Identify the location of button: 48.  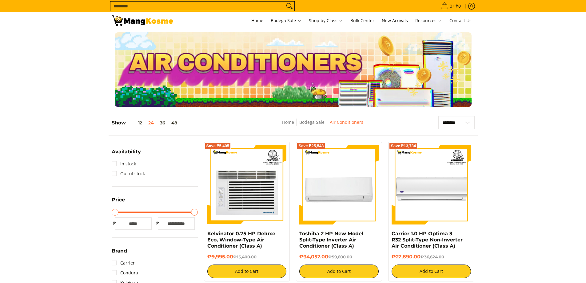
(174, 123).